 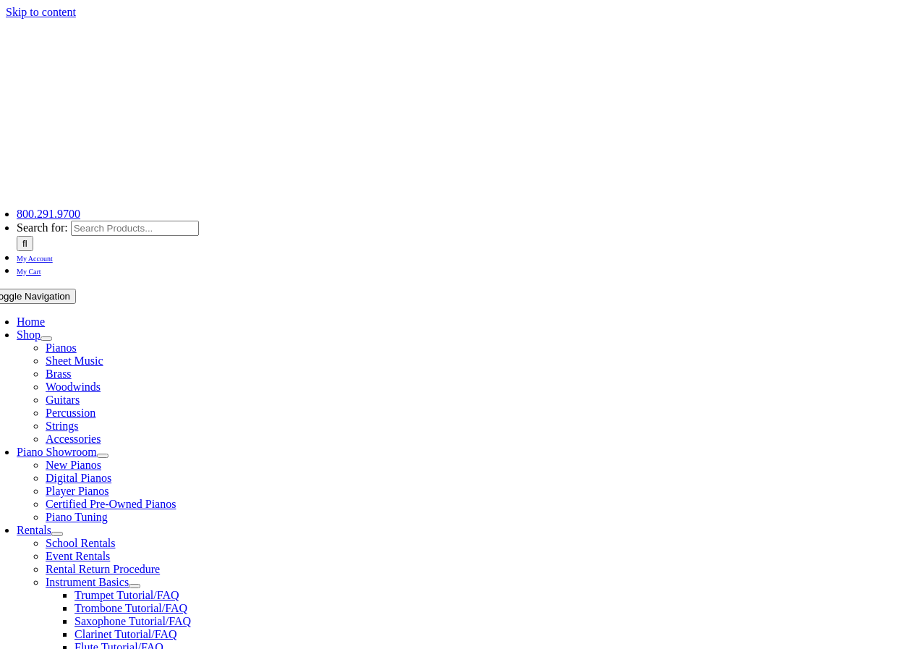 What do you see at coordinates (34, 530) in the screenshot?
I see `span: Rentals` at bounding box center [34, 530].